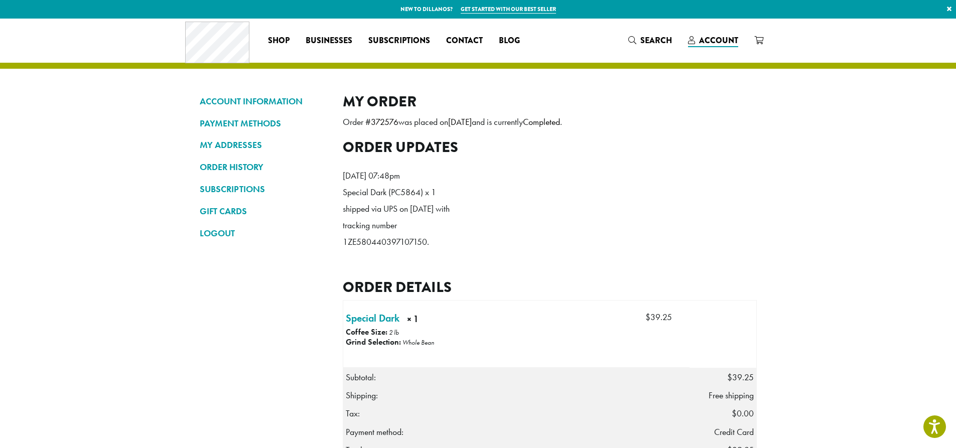 The width and height of the screenshot is (956, 448). Describe the element at coordinates (516, 414) in the screenshot. I see `th: Tax:` at that location.